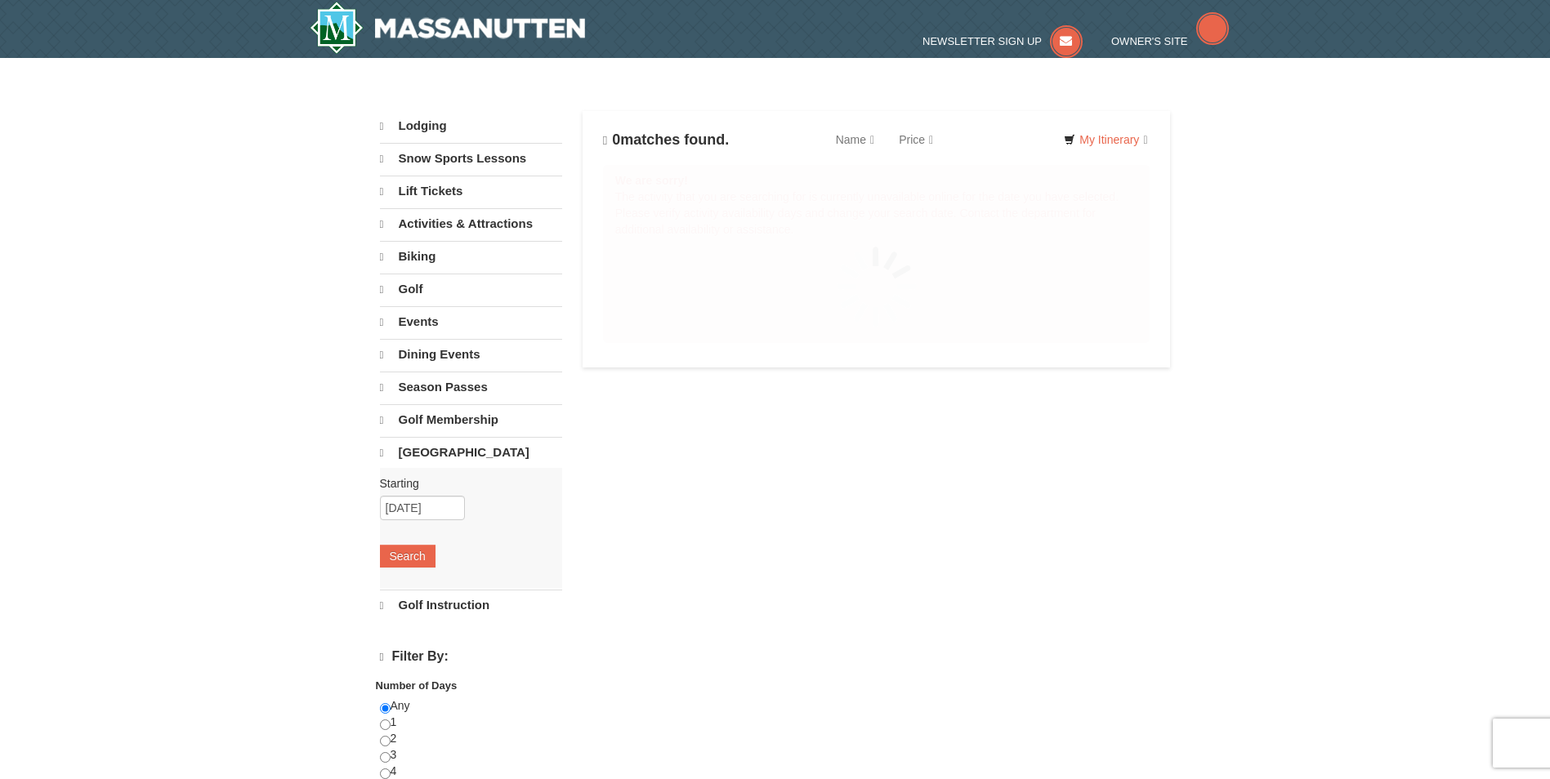  I want to click on h4: Filter By:, so click(471, 657).